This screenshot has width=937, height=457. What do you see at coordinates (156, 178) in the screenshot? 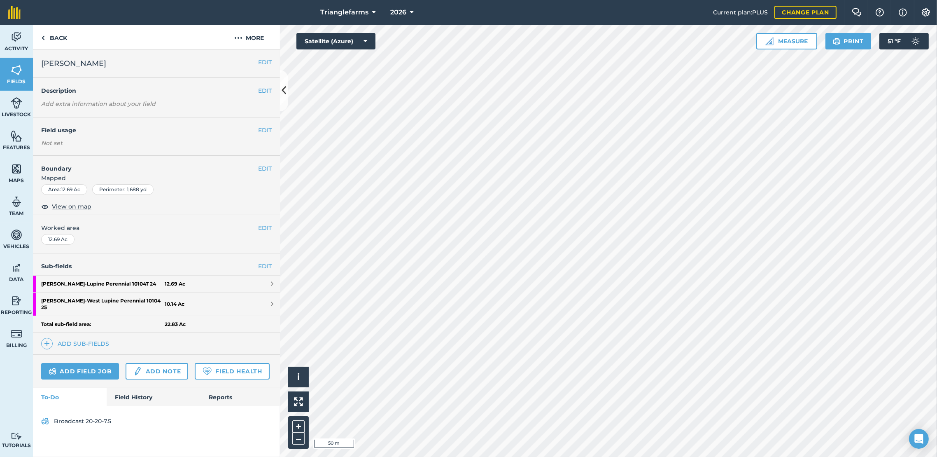
I see `span: Mapped` at bounding box center [156, 178].